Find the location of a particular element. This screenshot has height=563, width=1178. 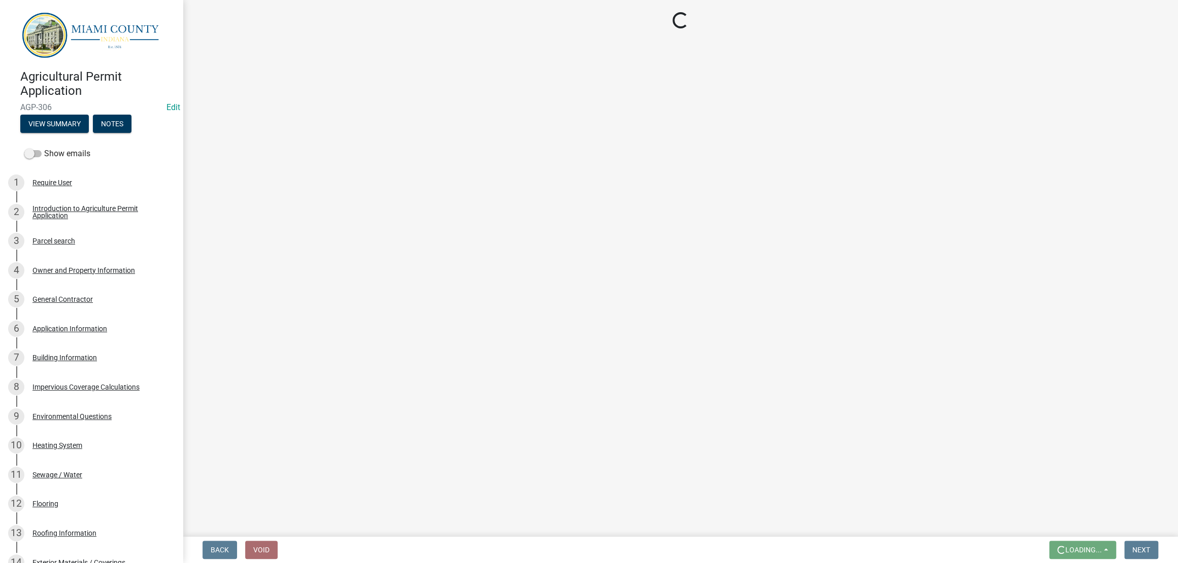

div: Heating System is located at coordinates (57, 446).